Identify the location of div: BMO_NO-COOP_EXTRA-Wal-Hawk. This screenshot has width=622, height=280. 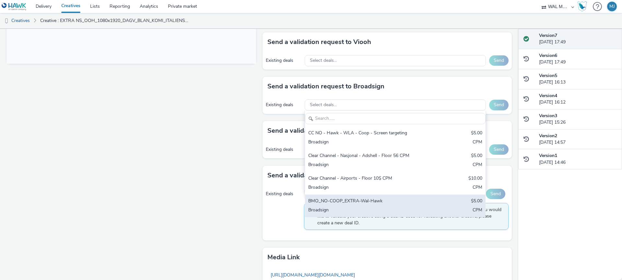
(366, 202).